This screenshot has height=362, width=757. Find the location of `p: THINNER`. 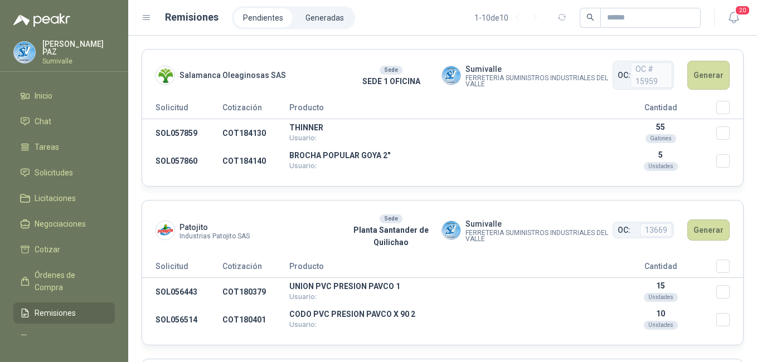

p: THINNER is located at coordinates (447, 128).